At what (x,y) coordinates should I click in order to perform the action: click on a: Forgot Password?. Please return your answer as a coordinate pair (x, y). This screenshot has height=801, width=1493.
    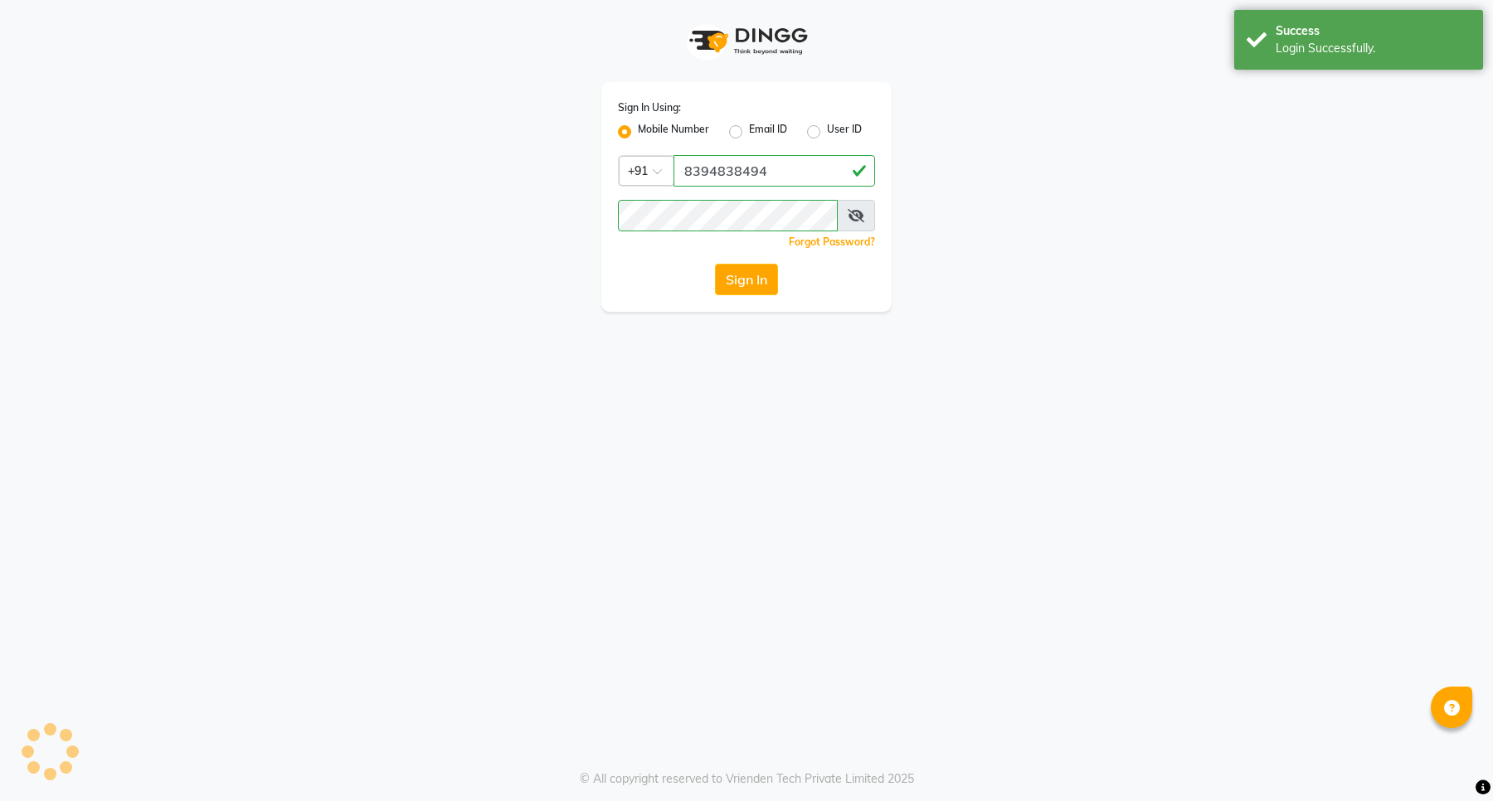
    Looking at the image, I should click on (832, 241).